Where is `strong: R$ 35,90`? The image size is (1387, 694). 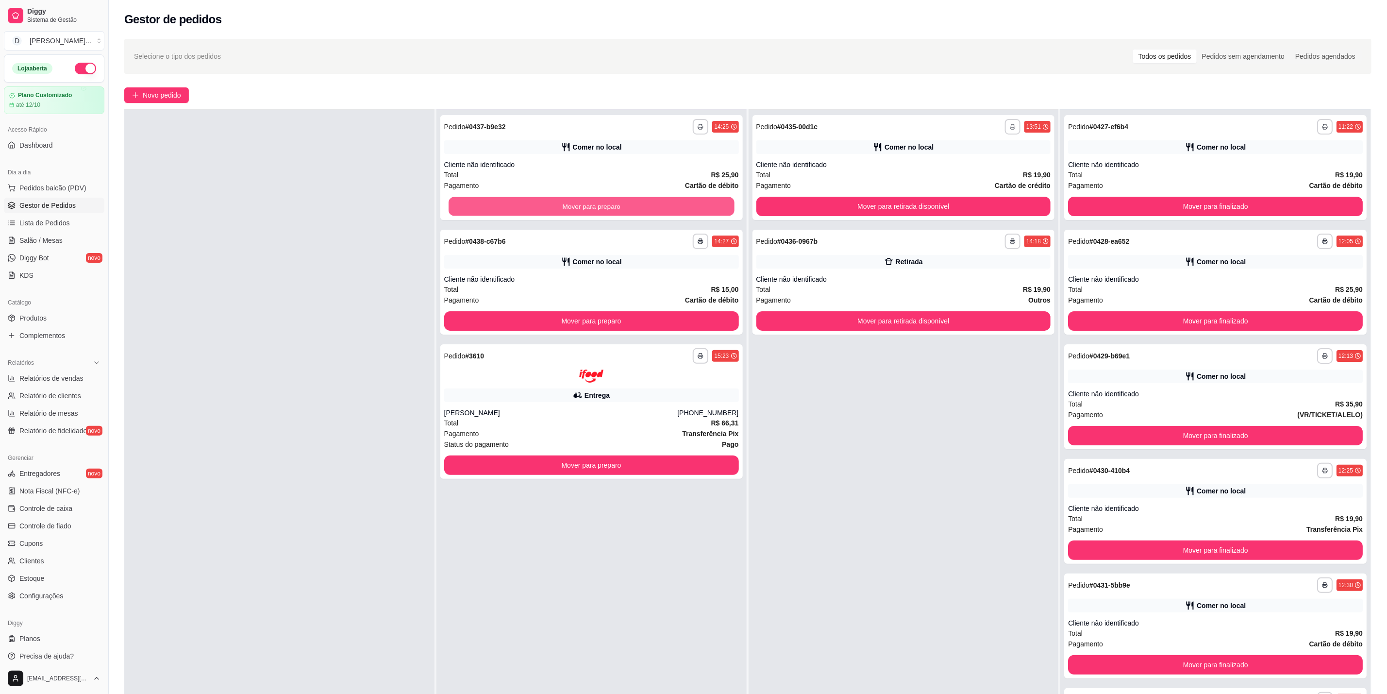
strong: R$ 35,90 is located at coordinates (1349, 404).